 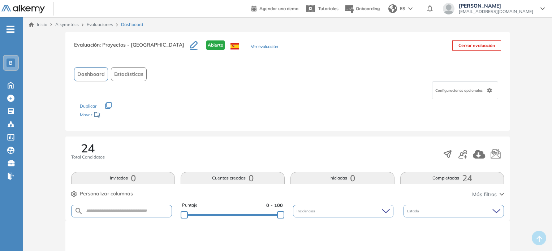 What do you see at coordinates (306, 211) in the screenshot?
I see `span: Incidencias` at bounding box center [306, 211].